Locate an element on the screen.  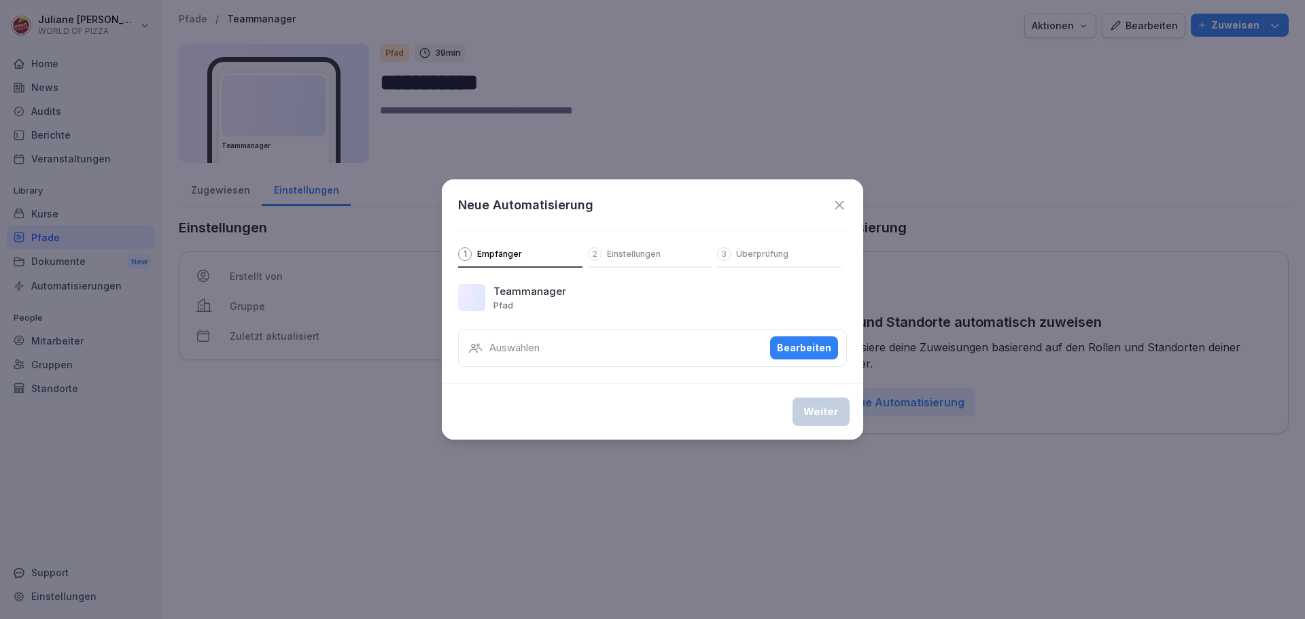
p: Teammanager is located at coordinates (530, 292).